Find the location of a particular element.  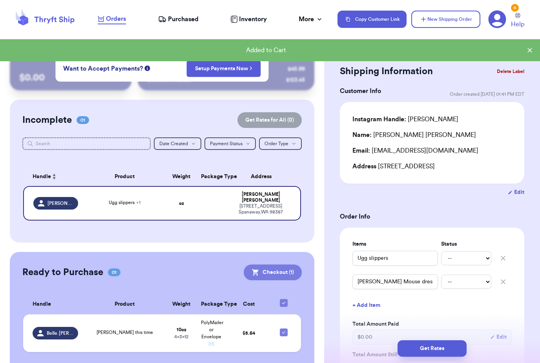

h3: Order Info is located at coordinates (432, 217).